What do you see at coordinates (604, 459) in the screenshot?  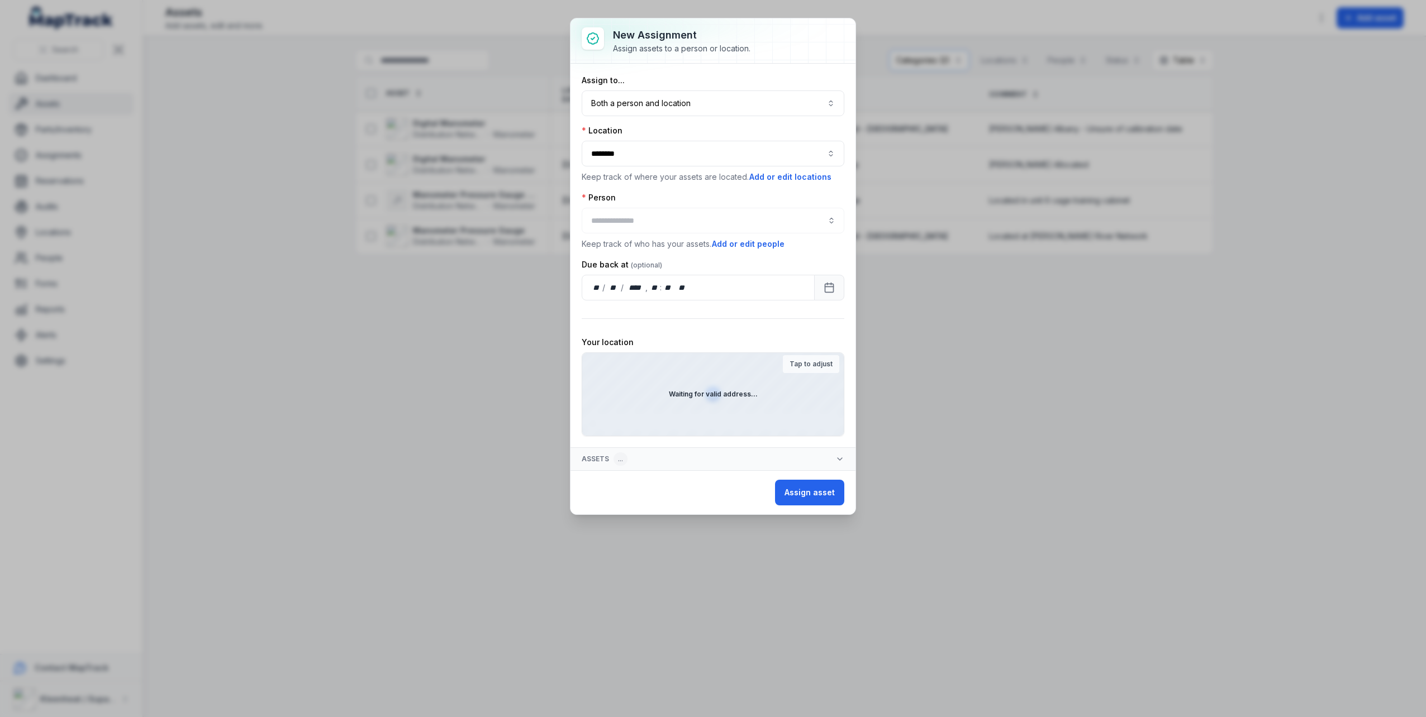 I see `span: Assets` at bounding box center [604, 459].